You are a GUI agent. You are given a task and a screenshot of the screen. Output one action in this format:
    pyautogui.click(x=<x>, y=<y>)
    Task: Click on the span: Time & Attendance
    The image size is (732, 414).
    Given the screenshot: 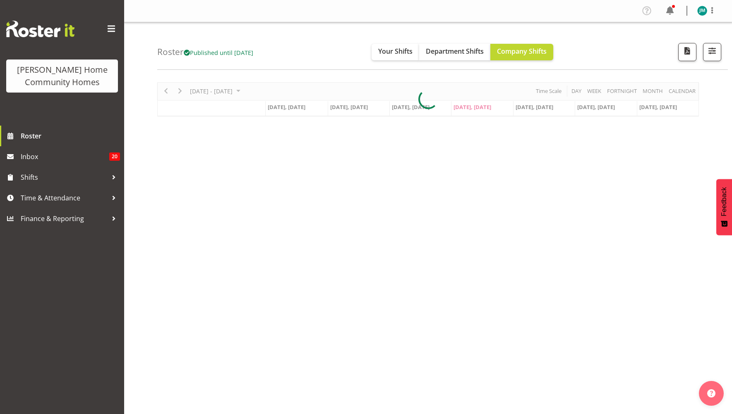 What is the action you would take?
    pyautogui.click(x=64, y=198)
    